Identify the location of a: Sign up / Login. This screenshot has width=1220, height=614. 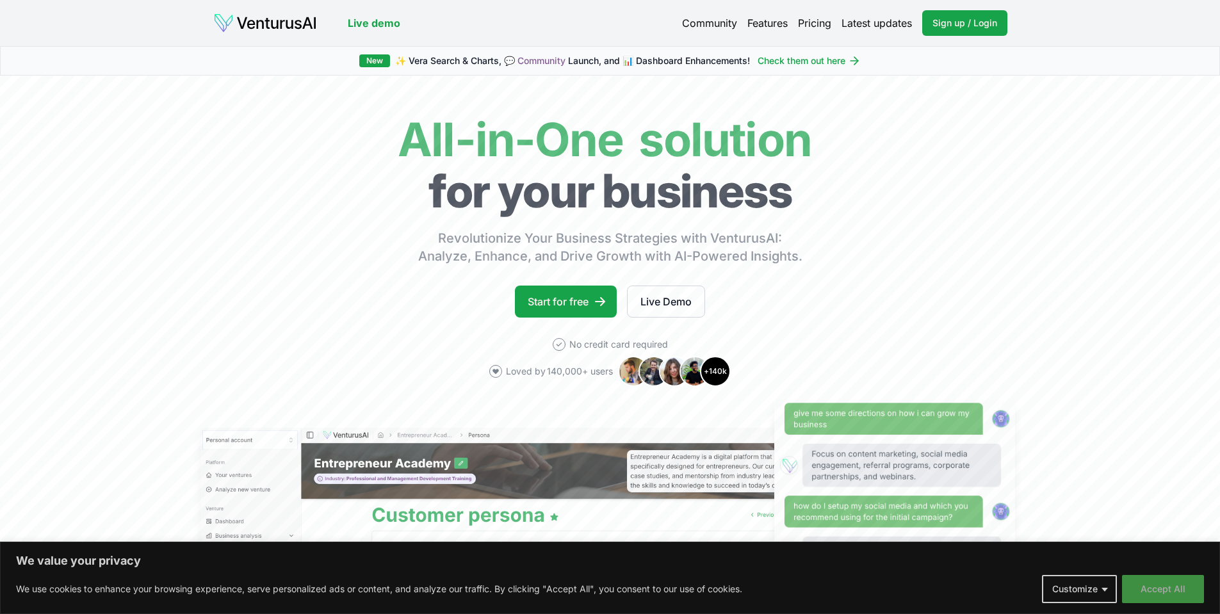
(964, 23).